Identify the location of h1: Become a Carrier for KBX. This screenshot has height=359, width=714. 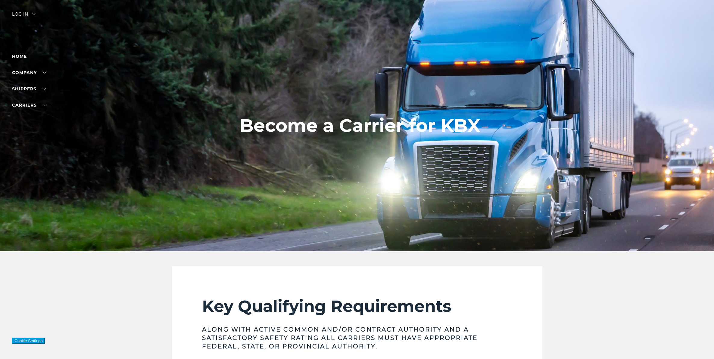
(360, 126).